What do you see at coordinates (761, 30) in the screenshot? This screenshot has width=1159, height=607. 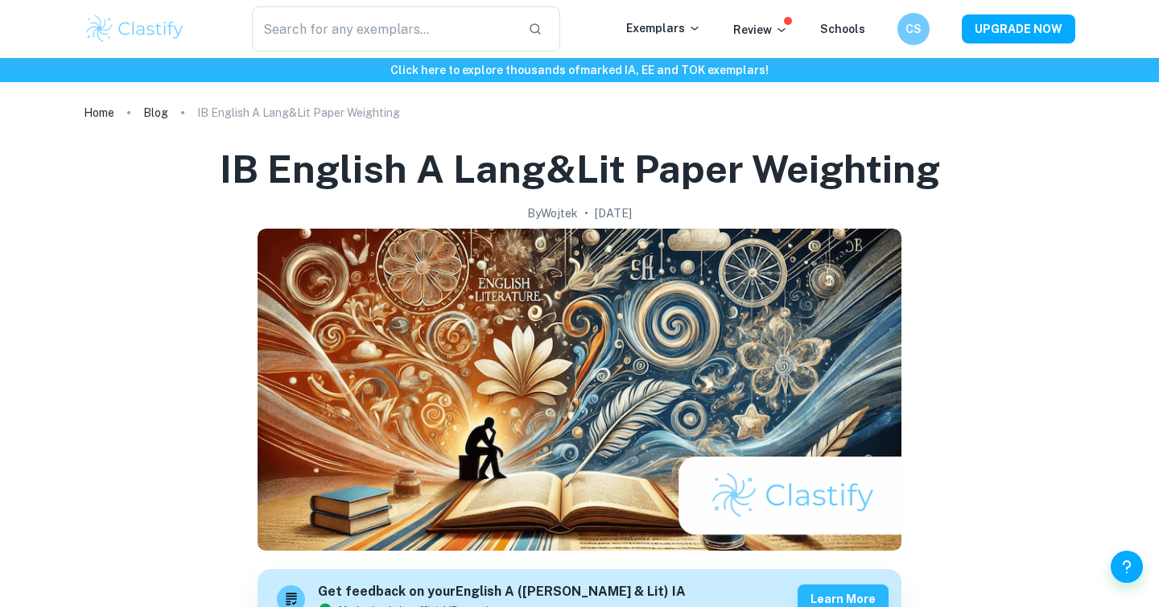 I see `p: Review` at bounding box center [761, 30].